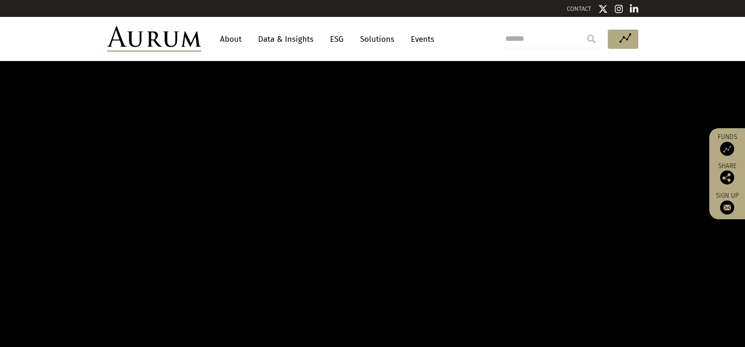  Describe the element at coordinates (619, 9) in the screenshot. I see `img: Instagram icon` at that location.